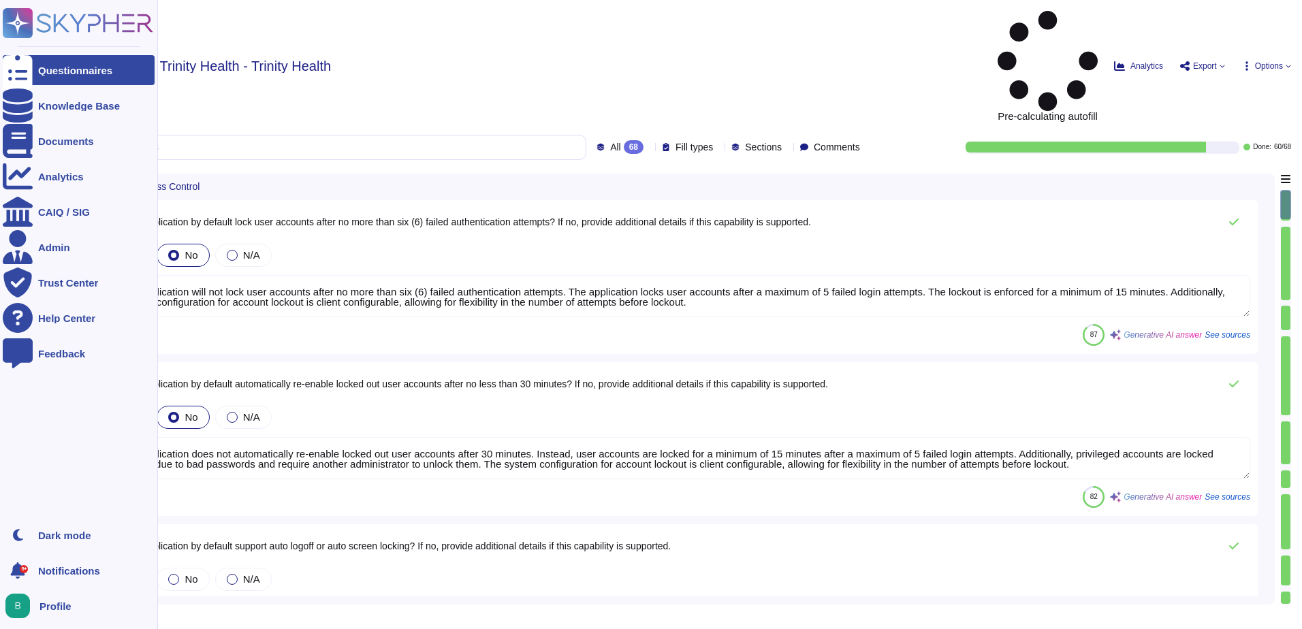  I want to click on img: user, so click(18, 606).